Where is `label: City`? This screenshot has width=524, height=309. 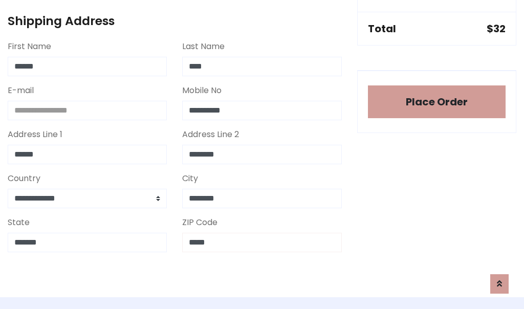
label: City is located at coordinates (190, 179).